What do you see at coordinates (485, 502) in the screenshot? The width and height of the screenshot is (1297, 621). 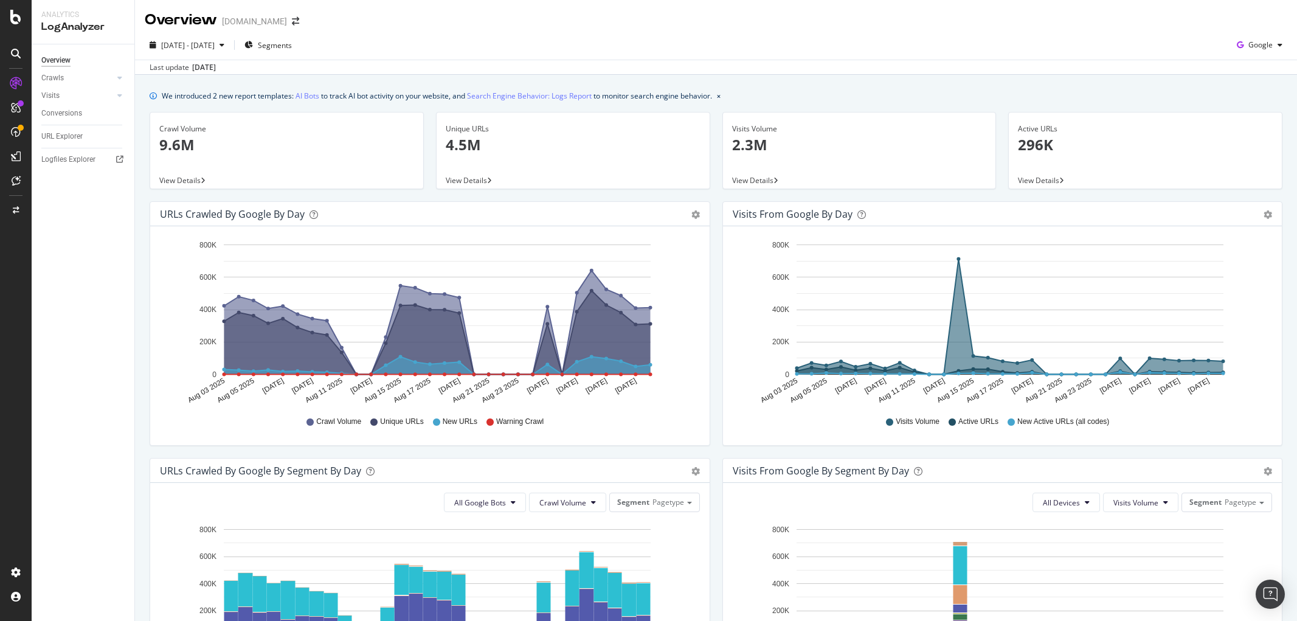 I see `button: All Google Bots` at bounding box center [485, 502].